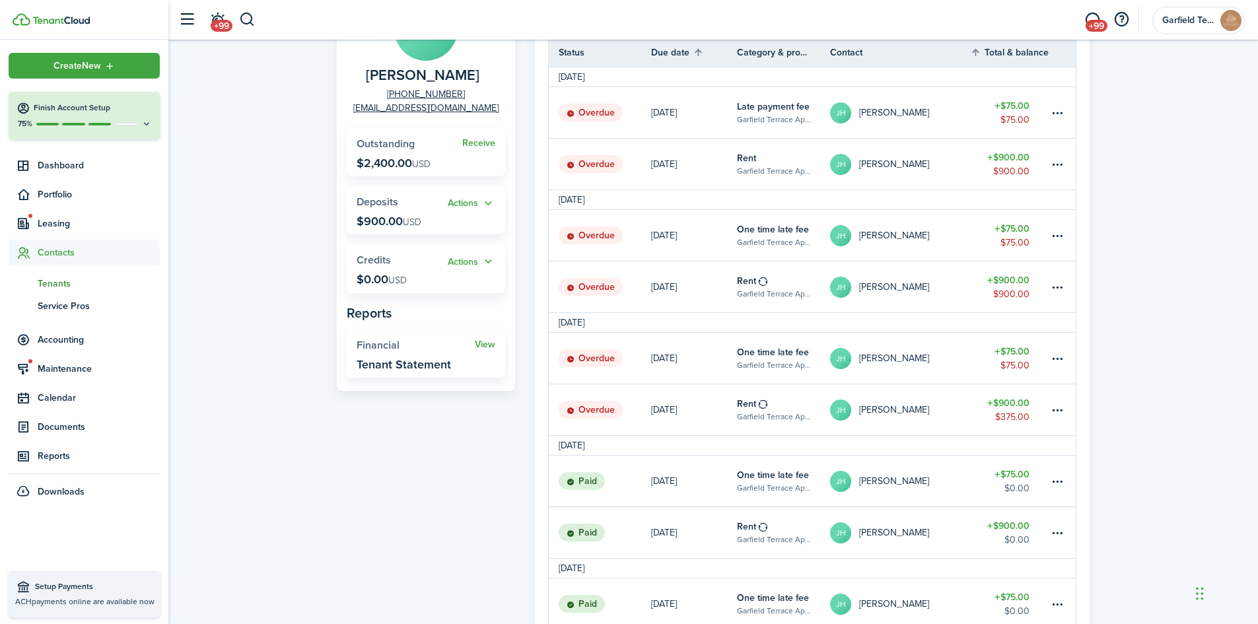 This screenshot has height=624, width=1258. Describe the element at coordinates (92, 108) in the screenshot. I see `h4: Finish Account Setup` at that location.